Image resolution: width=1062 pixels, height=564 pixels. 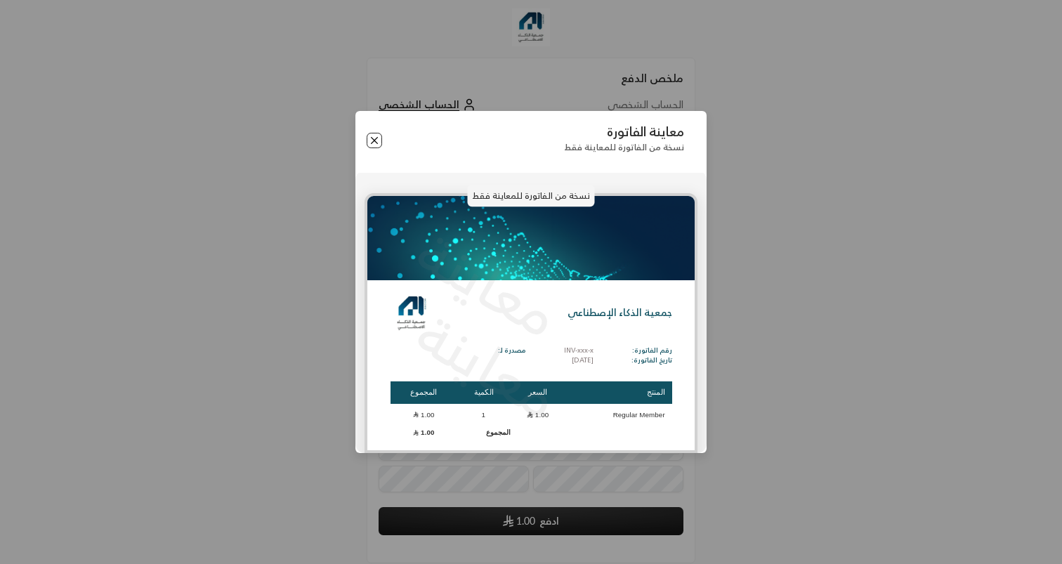 I want to click on button: Close, so click(x=374, y=140).